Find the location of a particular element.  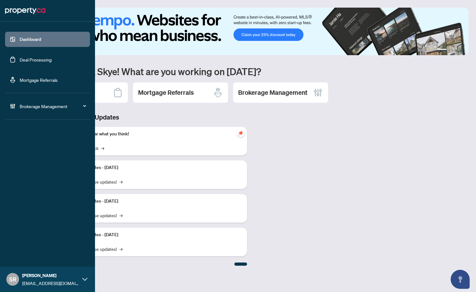

a: Deal Processing is located at coordinates (35, 60).